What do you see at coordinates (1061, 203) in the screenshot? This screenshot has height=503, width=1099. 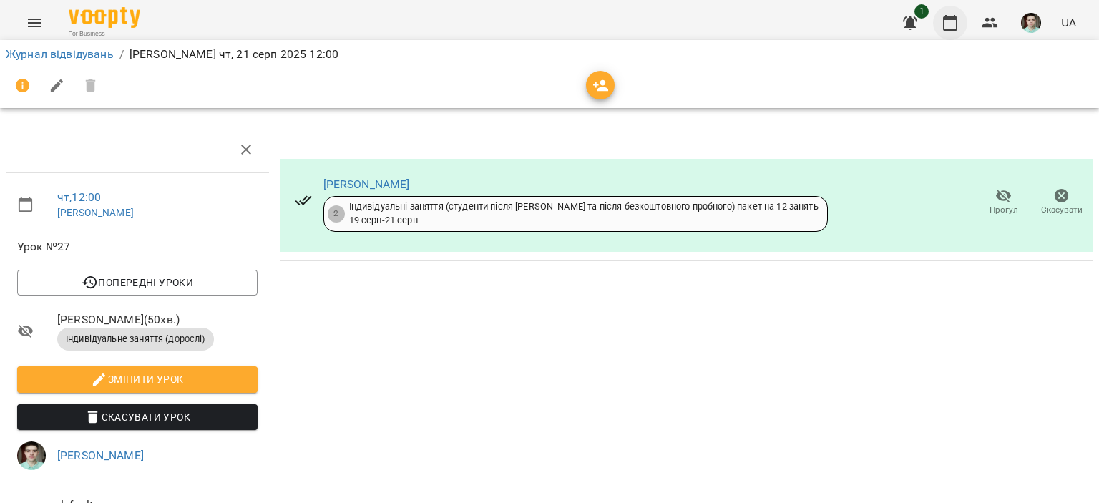 I see `button: Скасувати` at bounding box center [1061, 203].